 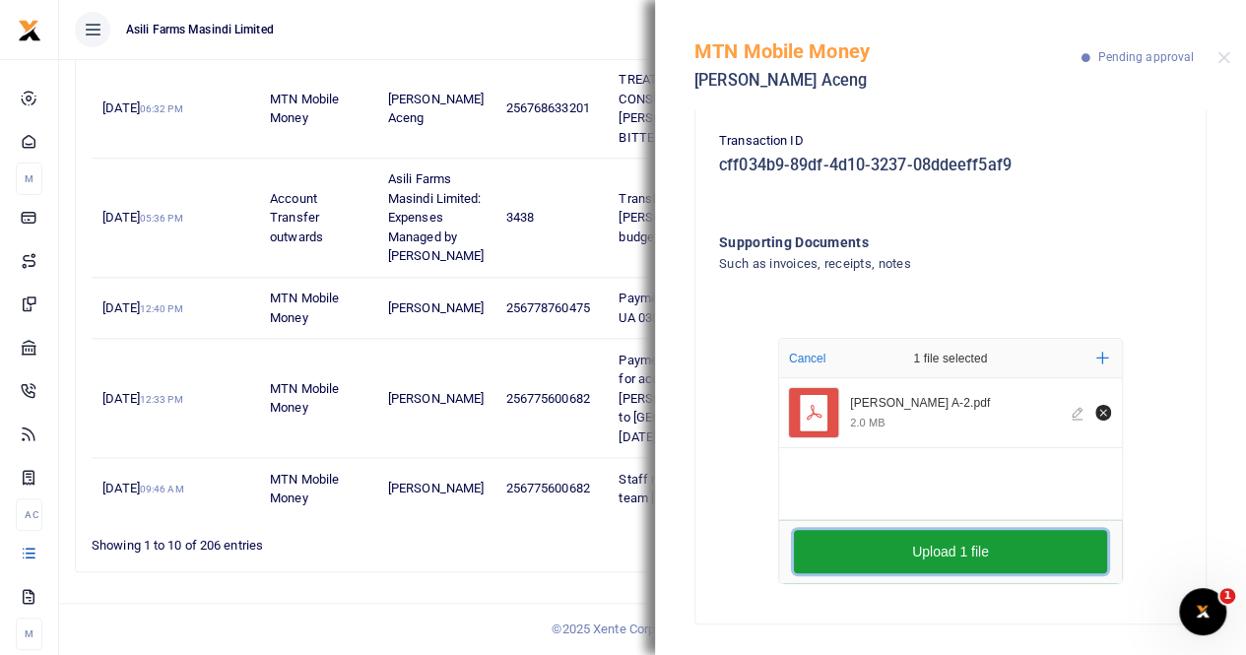 I want to click on span: Account Transfer outwards, so click(x=297, y=218).